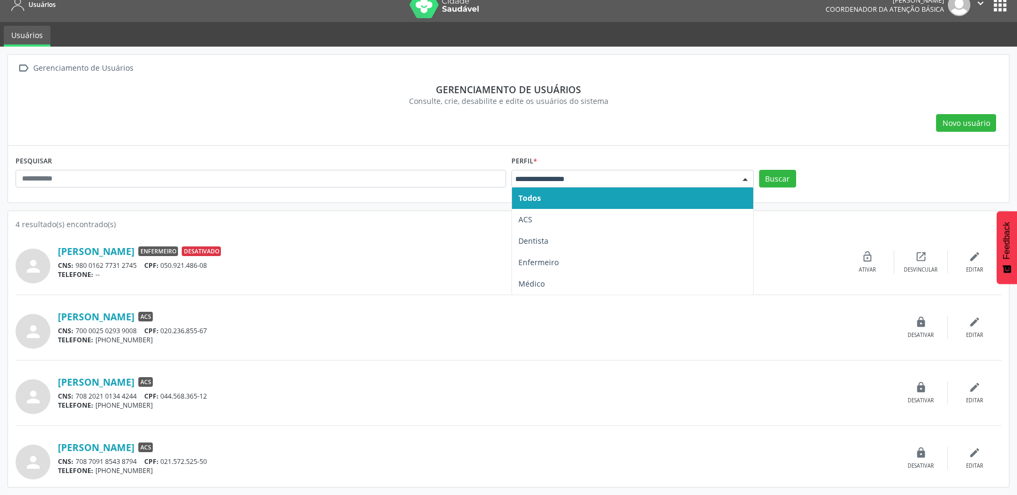 Image resolution: width=1017 pixels, height=495 pixels. Describe the element at coordinates (476, 396) in the screenshot. I see `div: 708 2021 0134 4244 044.568.365-12` at that location.